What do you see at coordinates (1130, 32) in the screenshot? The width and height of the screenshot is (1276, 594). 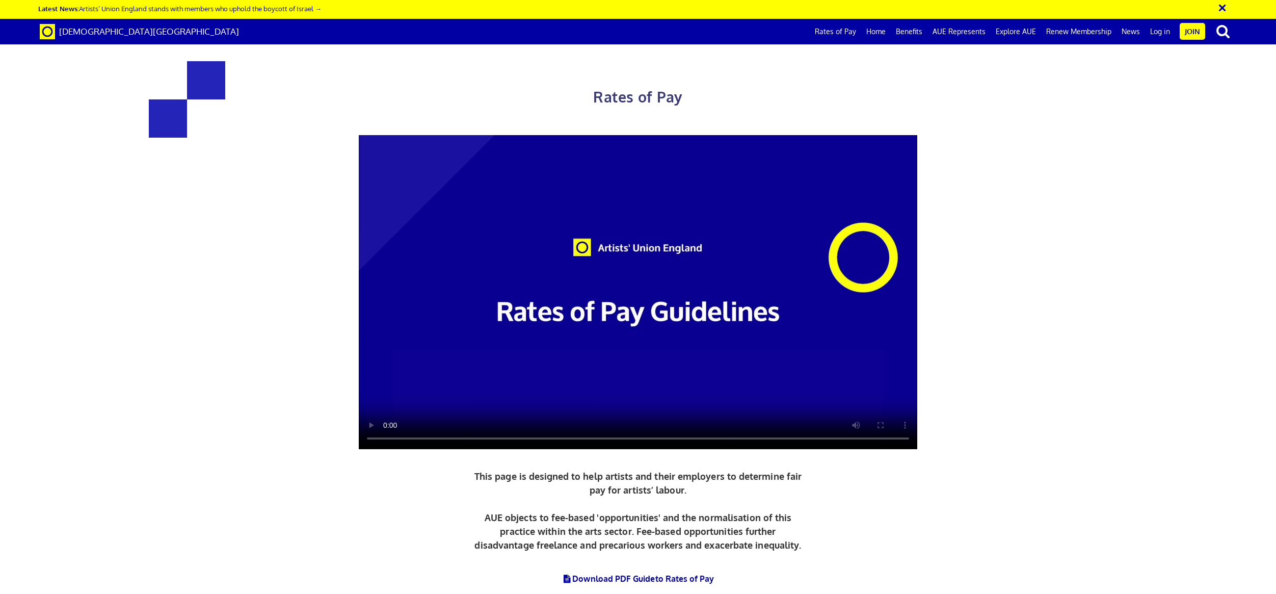 I see `a: News` at bounding box center [1130, 32].